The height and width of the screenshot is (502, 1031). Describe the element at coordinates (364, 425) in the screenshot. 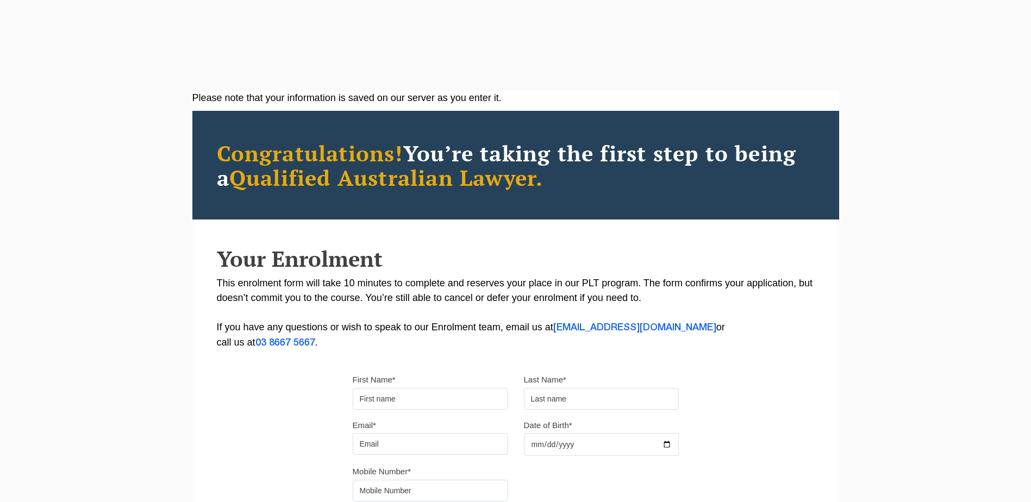

I see `label: Email*` at that location.